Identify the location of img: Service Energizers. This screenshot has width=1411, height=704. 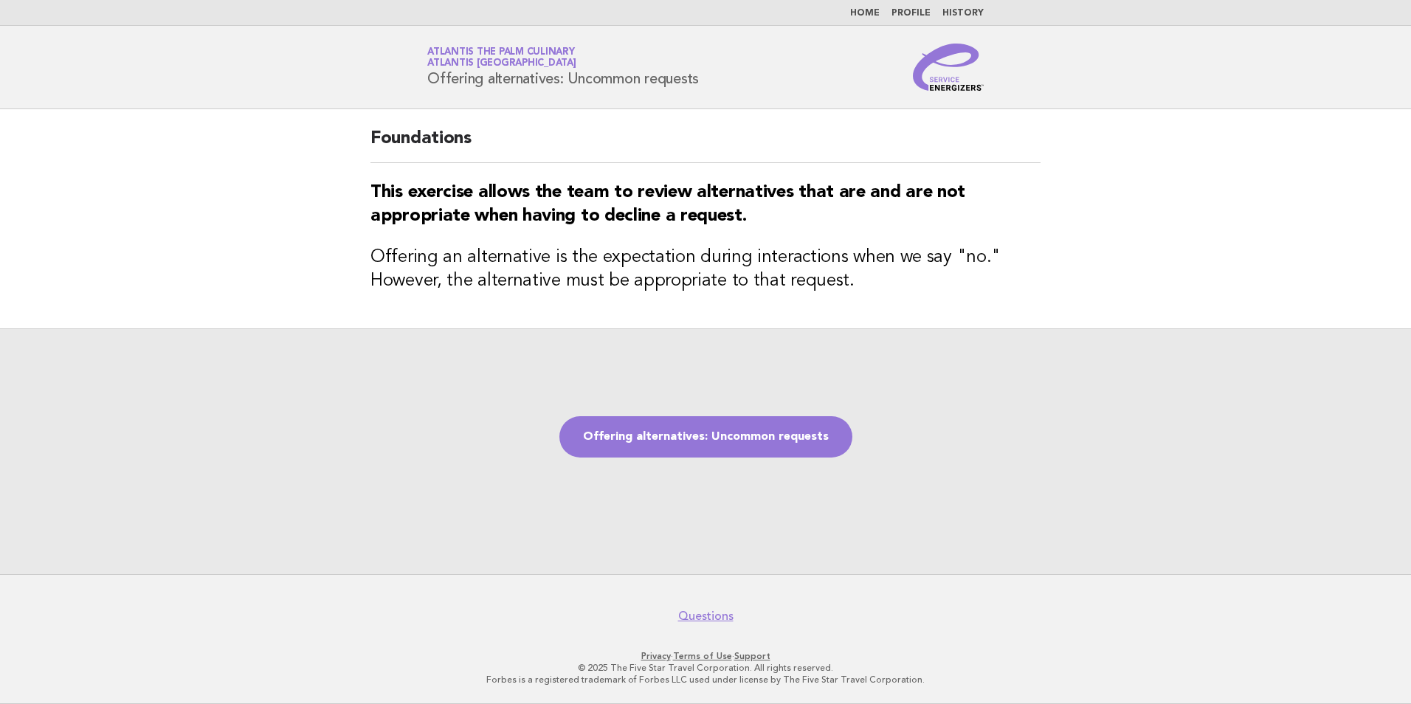
(949, 67).